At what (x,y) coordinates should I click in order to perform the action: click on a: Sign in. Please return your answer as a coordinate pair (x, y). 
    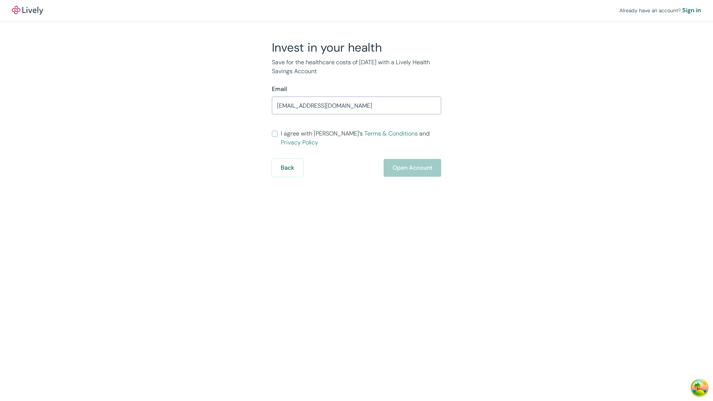
    Looking at the image, I should click on (691, 10).